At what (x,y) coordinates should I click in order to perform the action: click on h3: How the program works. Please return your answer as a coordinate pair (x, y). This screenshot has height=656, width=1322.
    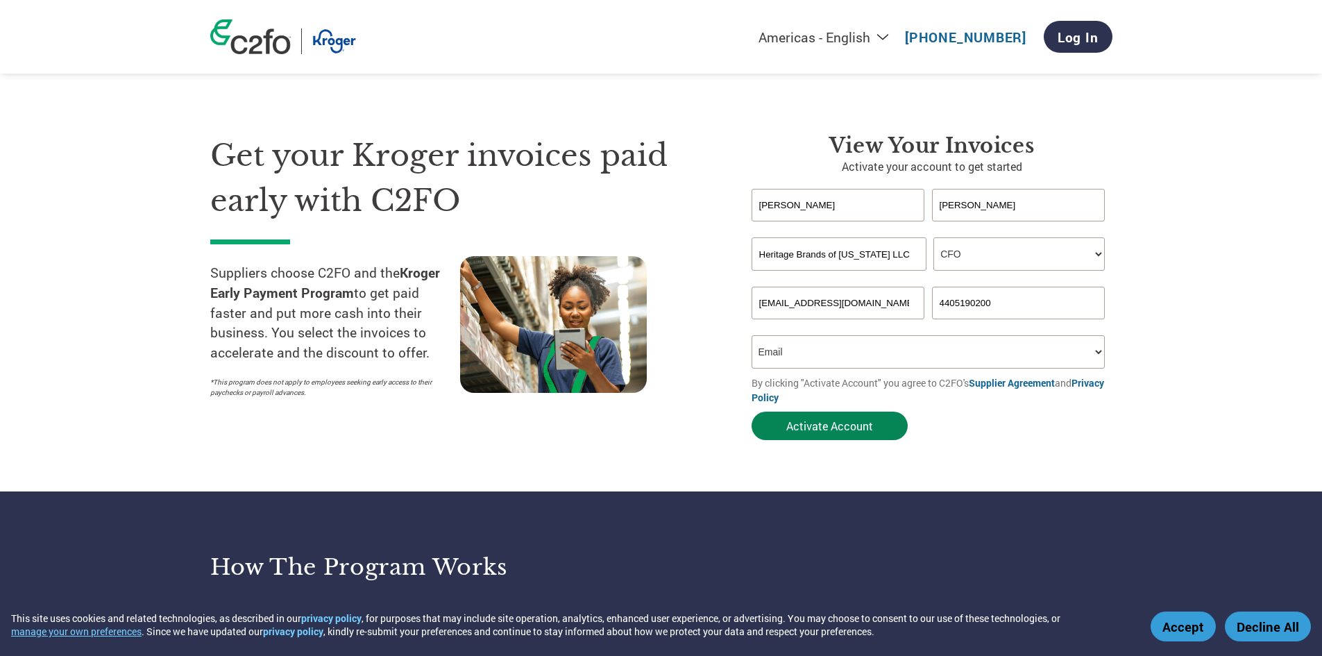
    Looking at the image, I should click on (427, 567).